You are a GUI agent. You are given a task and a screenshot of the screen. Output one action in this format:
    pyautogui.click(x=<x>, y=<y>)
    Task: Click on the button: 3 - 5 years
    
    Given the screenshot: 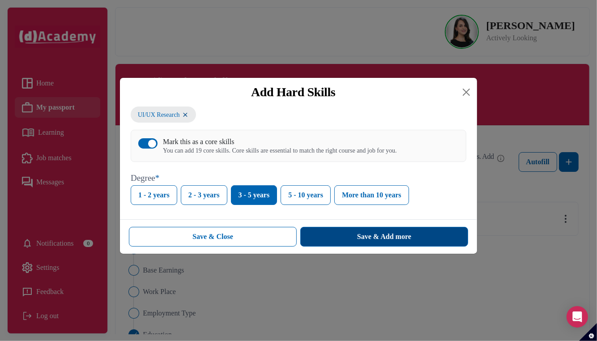 What is the action you would take?
    pyautogui.click(x=254, y=195)
    